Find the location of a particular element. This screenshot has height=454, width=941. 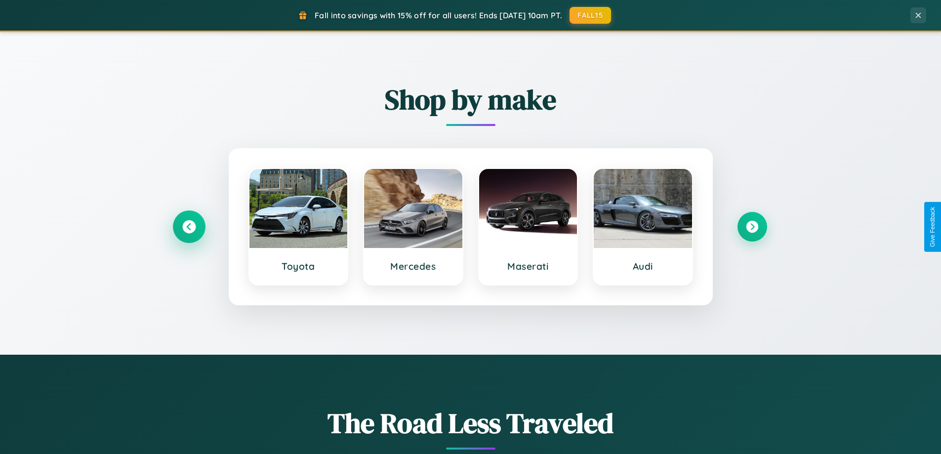

button: FALL15 is located at coordinates (591, 15).